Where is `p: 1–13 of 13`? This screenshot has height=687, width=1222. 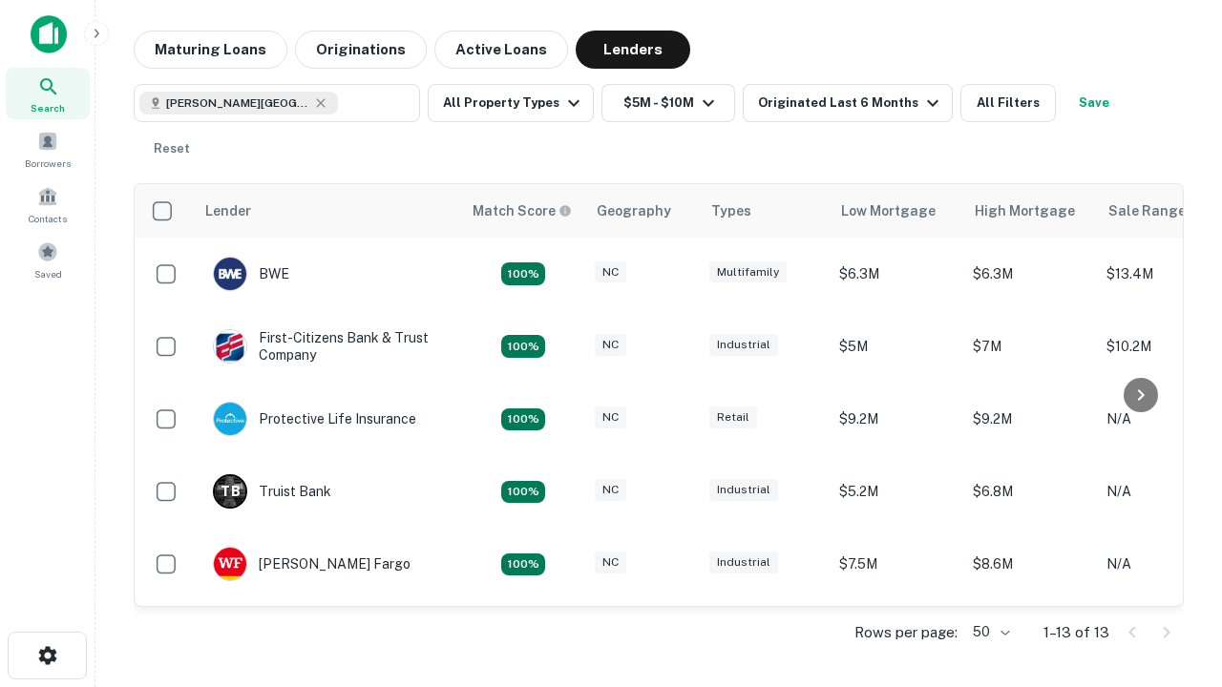 p: 1–13 of 13 is located at coordinates (1076, 633).